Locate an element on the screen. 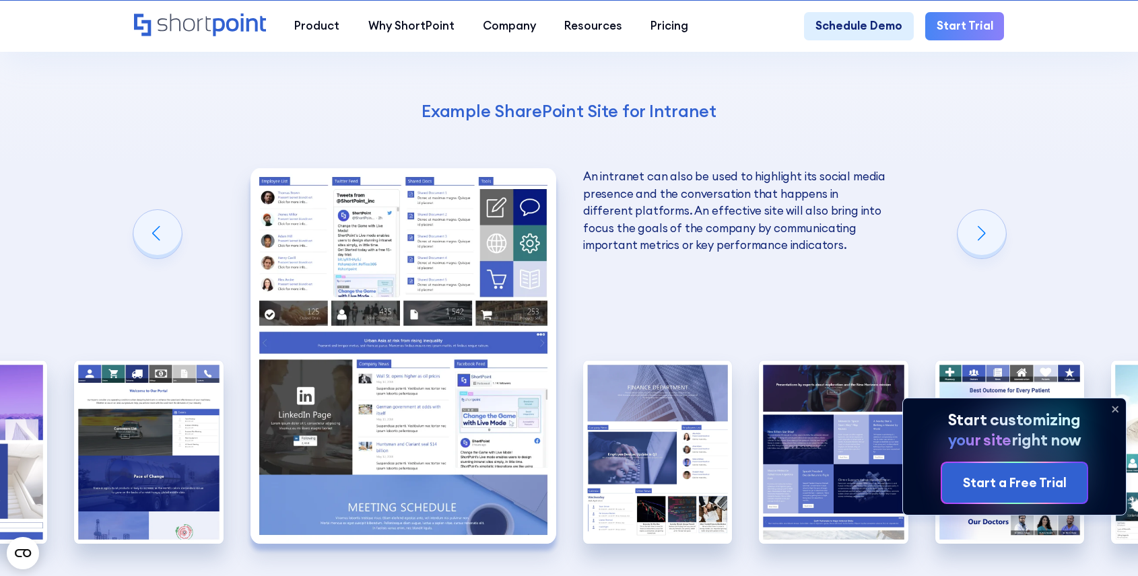  div: Product is located at coordinates (317, 26).